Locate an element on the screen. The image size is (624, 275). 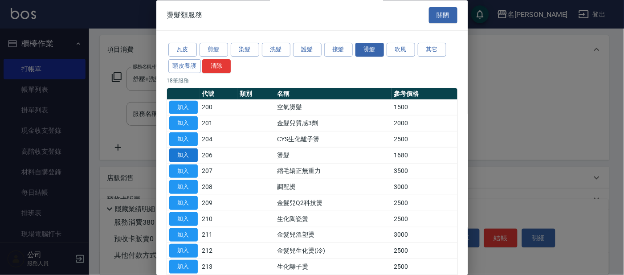
td: 金髮兒生化燙(冷) is located at coordinates (334, 251).